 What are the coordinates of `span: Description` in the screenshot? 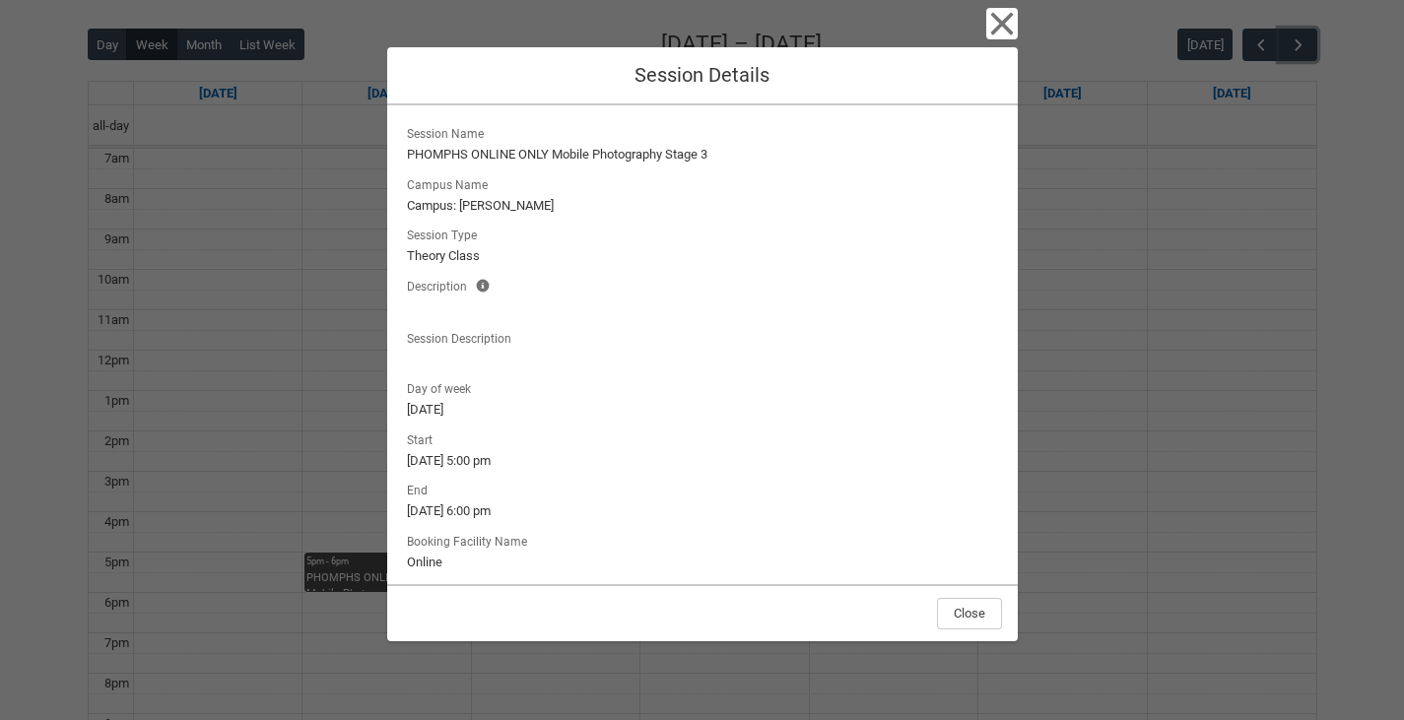 It's located at (440, 285).